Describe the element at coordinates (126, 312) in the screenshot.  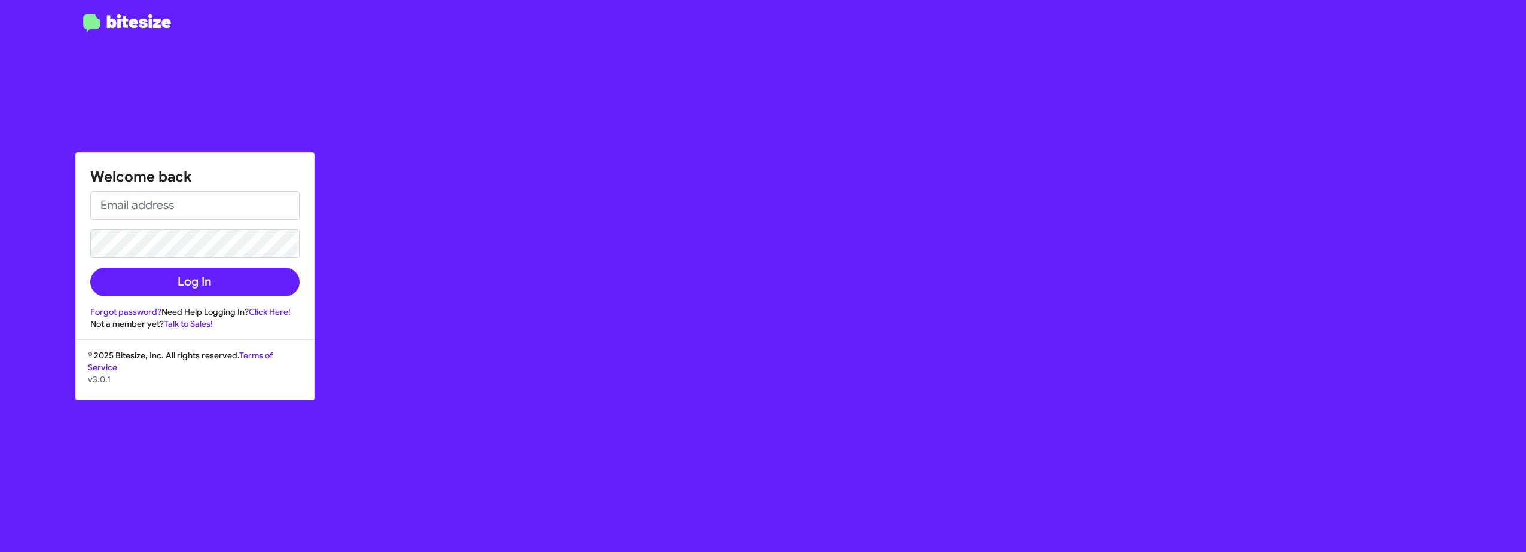
I see `a: Forgot password?` at that location.